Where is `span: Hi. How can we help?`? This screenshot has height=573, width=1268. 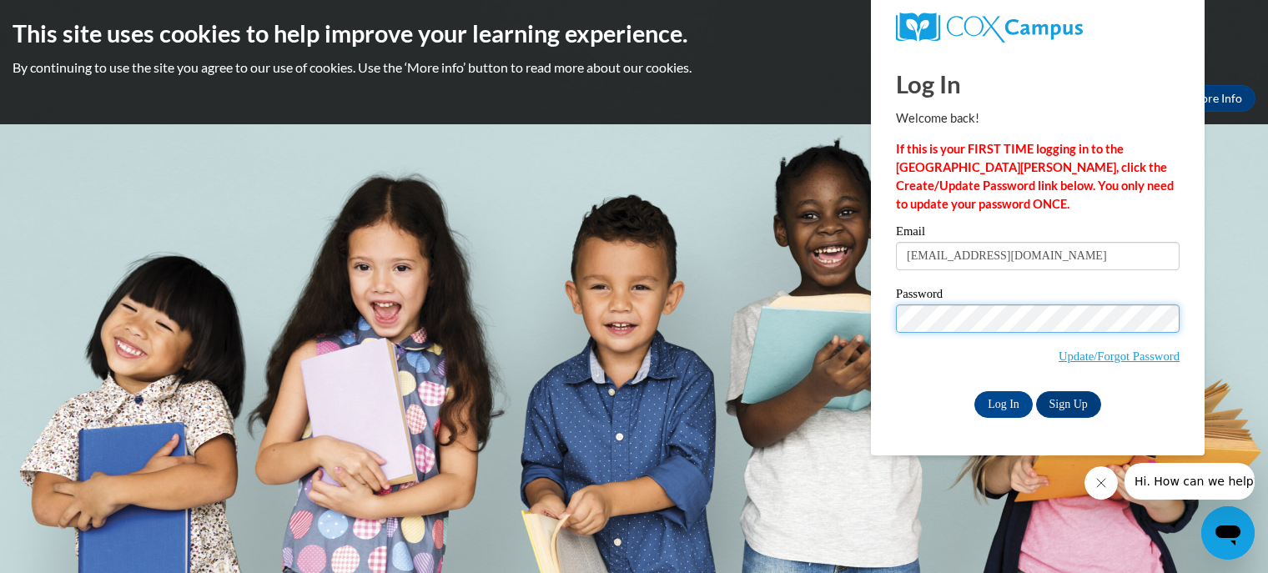 span: Hi. How can we help? is located at coordinates (73, 18).